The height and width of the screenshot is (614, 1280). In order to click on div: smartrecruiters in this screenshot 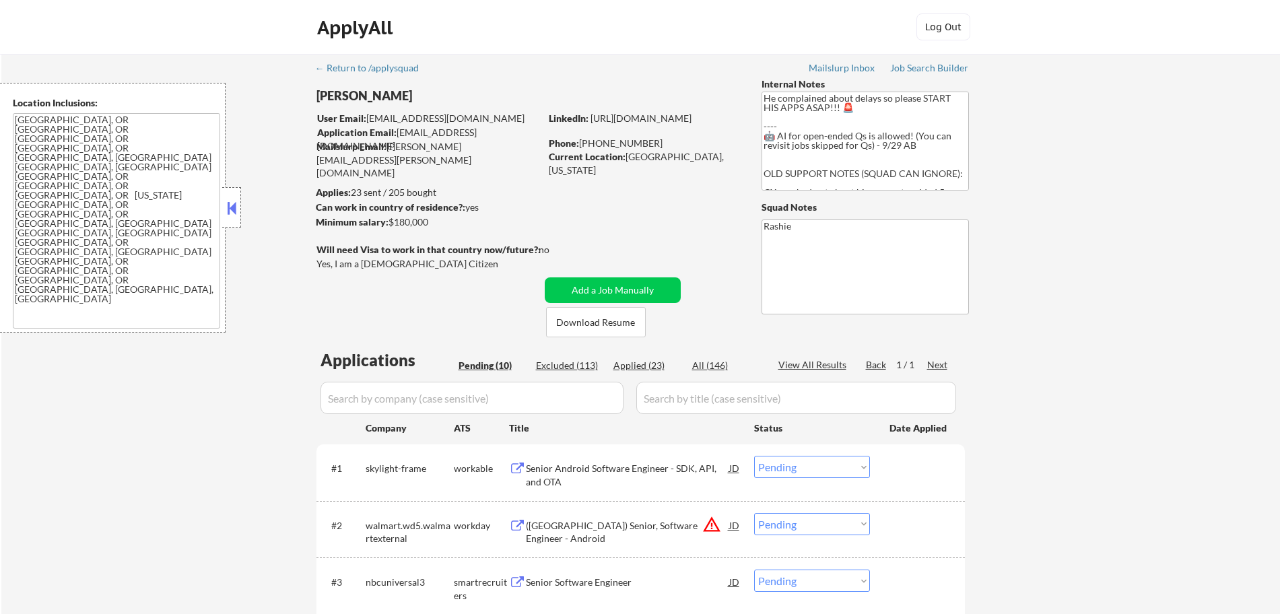, I will do `click(482, 589)`.